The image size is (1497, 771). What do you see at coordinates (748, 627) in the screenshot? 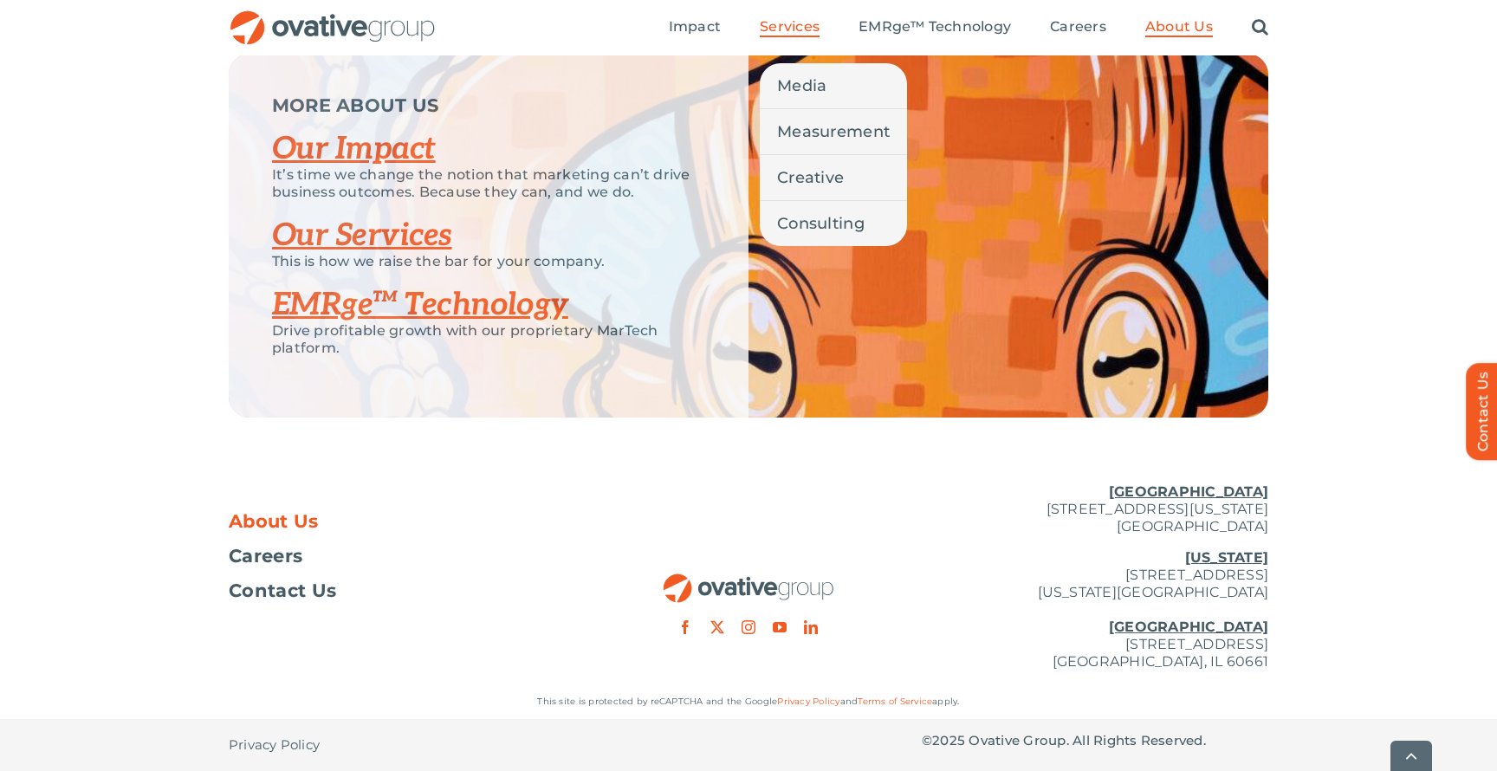
I see `a: instagram` at bounding box center [748, 627].